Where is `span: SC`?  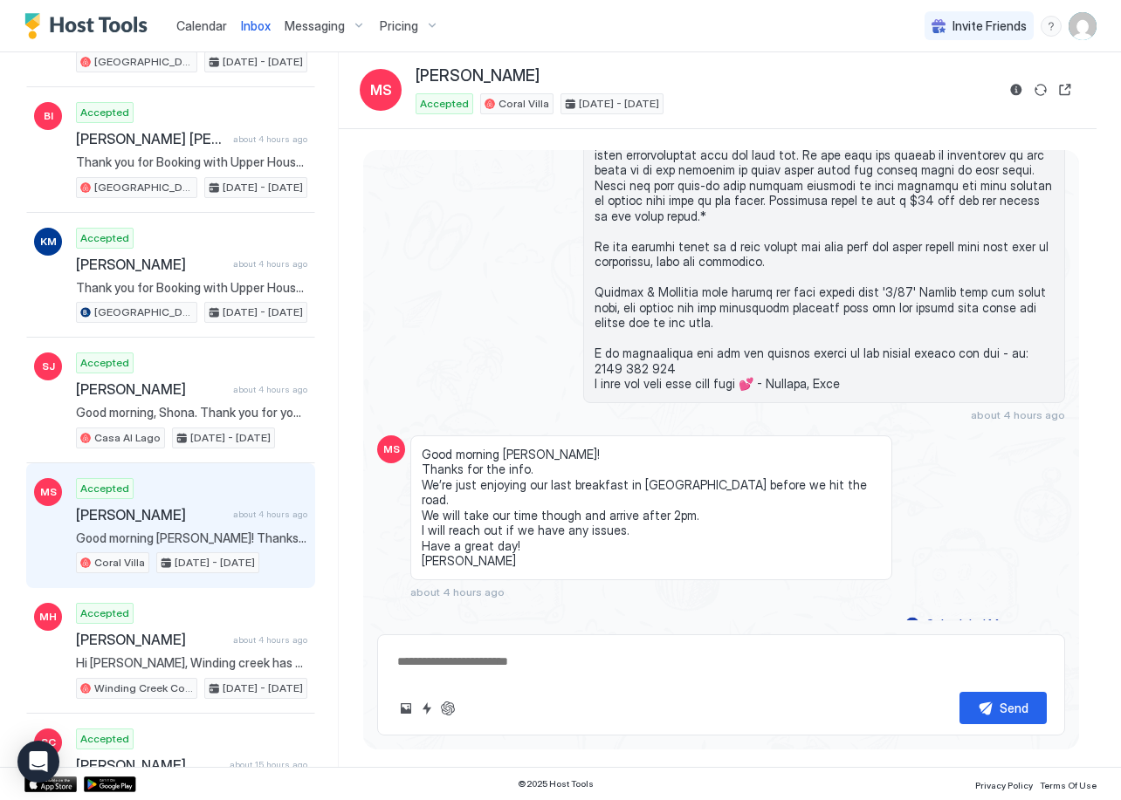 span: SC is located at coordinates (48, 743).